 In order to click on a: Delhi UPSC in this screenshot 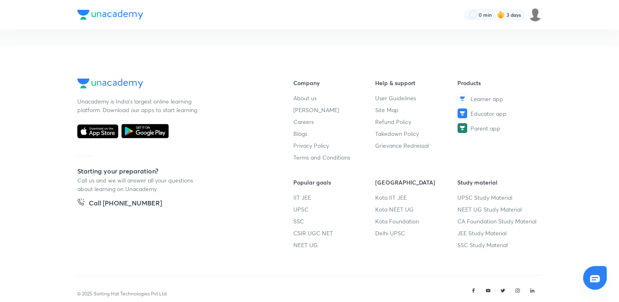, I will do `click(416, 233)`.